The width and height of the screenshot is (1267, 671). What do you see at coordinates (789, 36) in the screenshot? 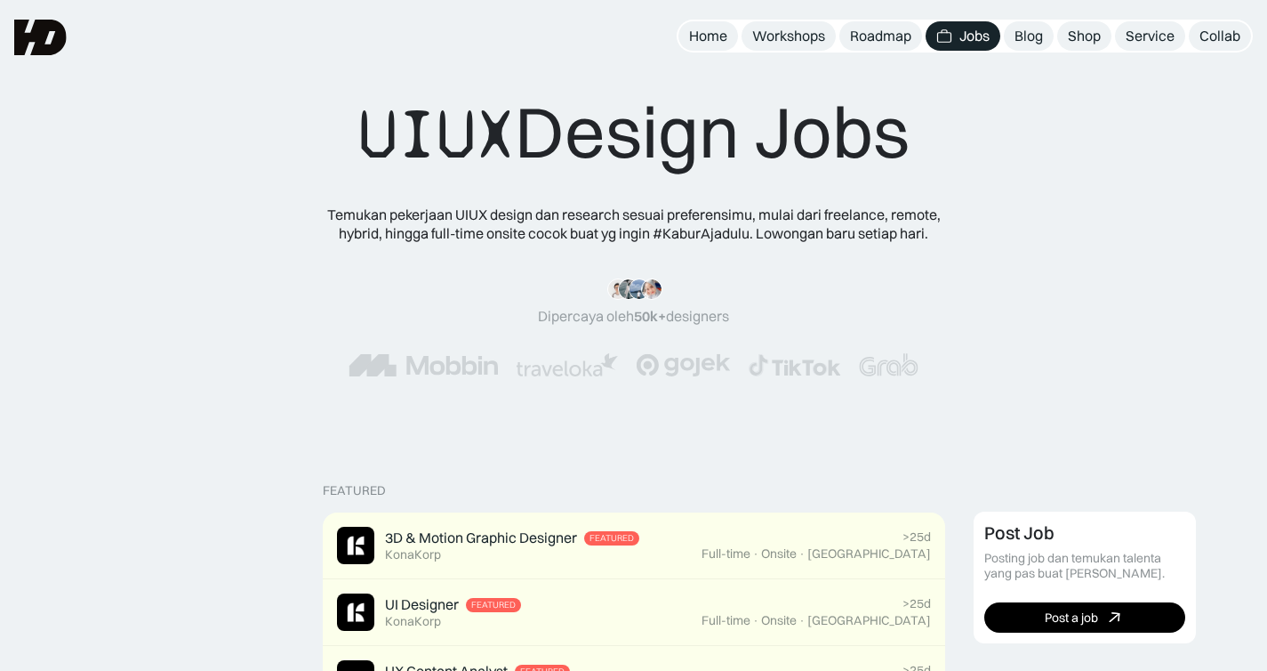
I see `div: Workshops` at bounding box center [789, 36].